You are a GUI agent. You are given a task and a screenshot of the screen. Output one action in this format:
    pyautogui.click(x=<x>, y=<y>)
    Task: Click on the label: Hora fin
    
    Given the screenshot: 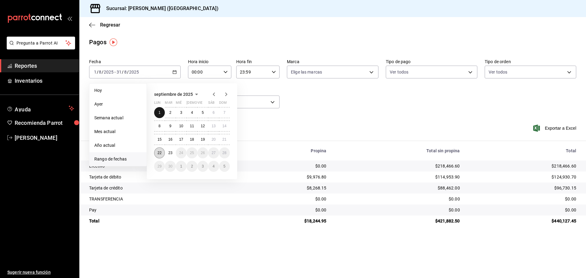 What is the action you would take?
    pyautogui.click(x=258, y=62)
    